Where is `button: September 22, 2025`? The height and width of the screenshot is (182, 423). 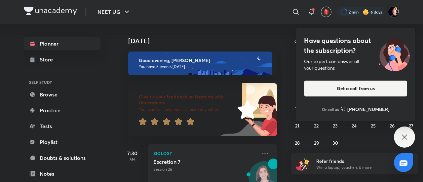 button: September 22, 2025 is located at coordinates (316, 125).